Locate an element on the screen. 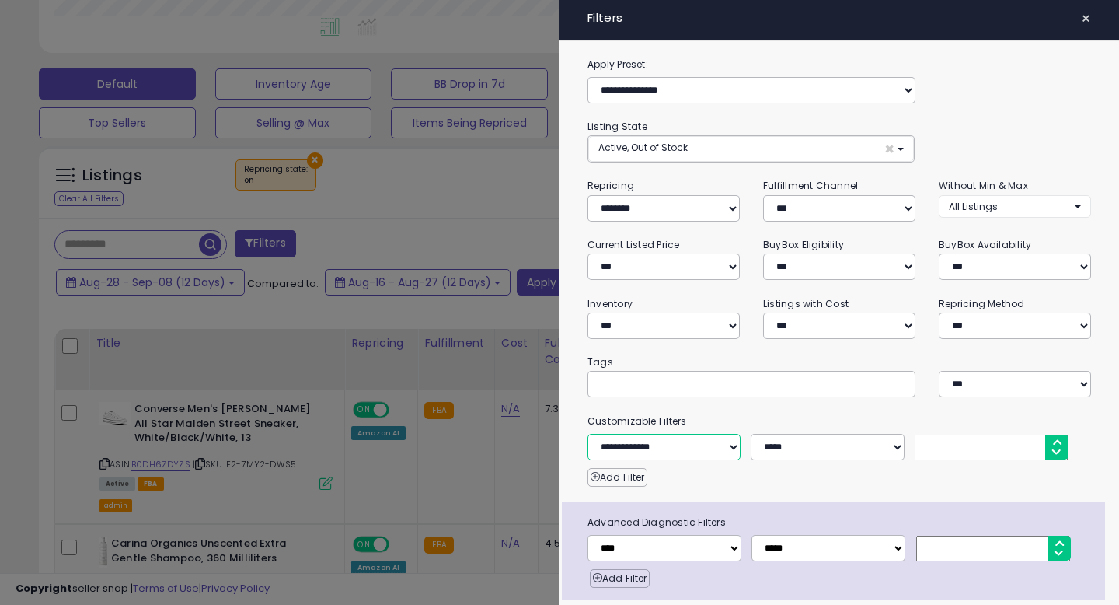  small: Inventory is located at coordinates (610, 303).